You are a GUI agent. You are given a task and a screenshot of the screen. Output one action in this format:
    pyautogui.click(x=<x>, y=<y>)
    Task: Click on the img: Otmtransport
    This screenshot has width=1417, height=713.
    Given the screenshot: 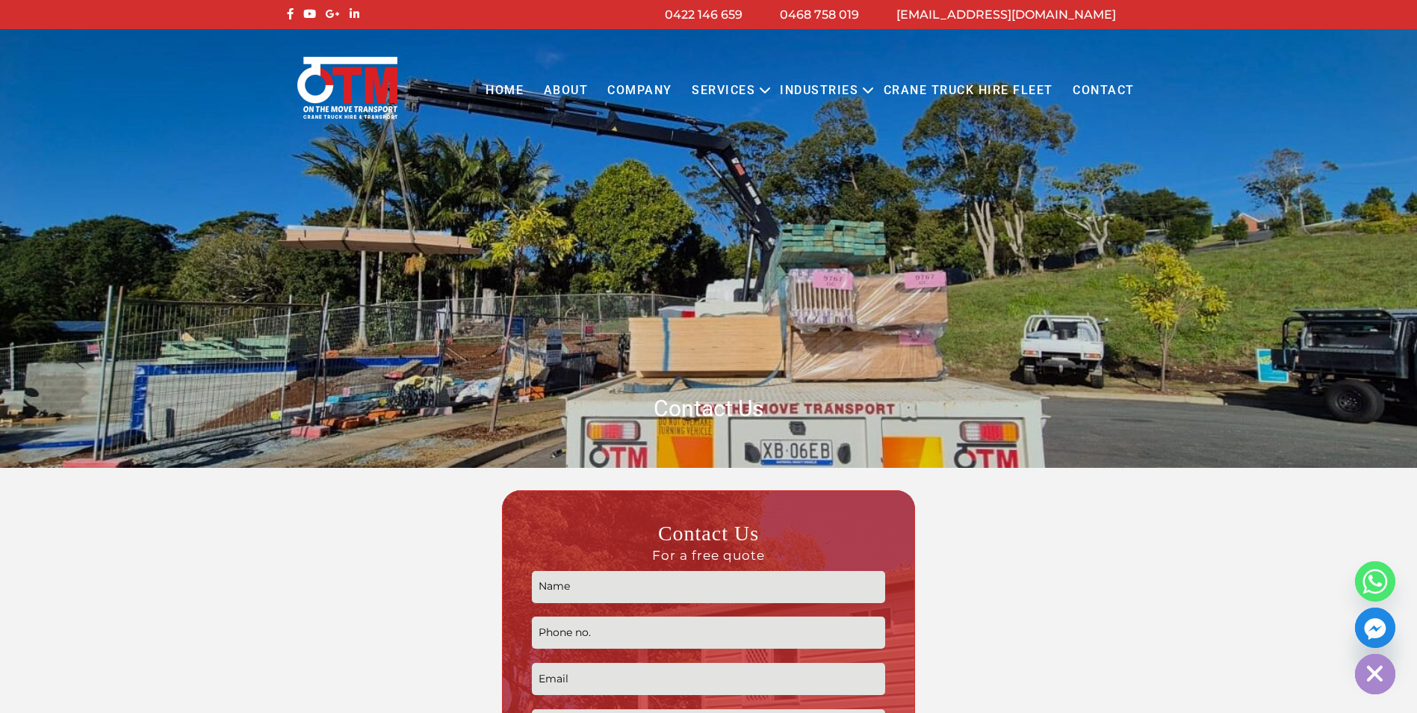 What is the action you would take?
    pyautogui.click(x=347, y=87)
    